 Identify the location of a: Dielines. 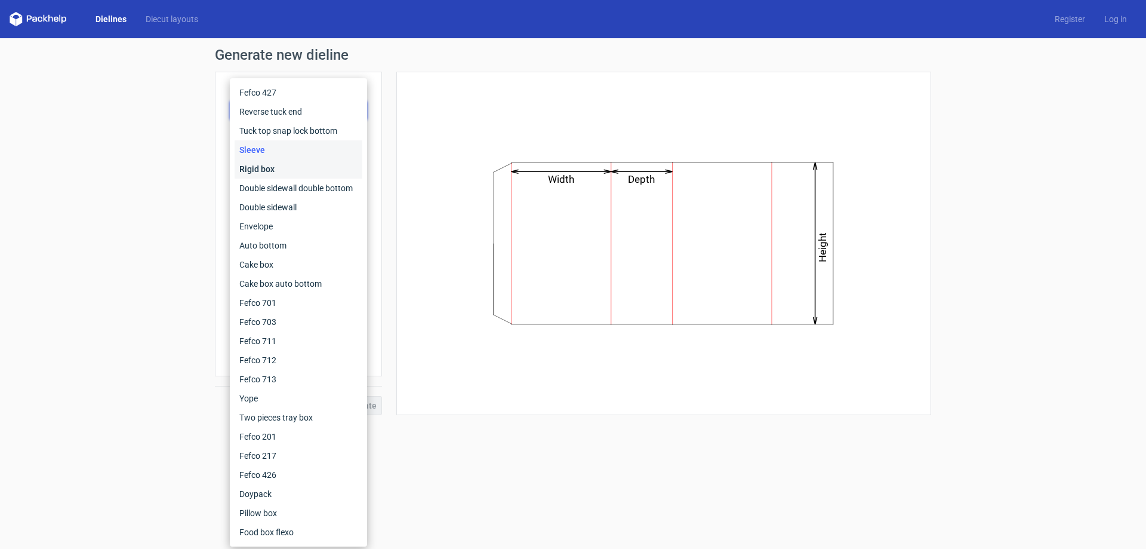
(111, 19).